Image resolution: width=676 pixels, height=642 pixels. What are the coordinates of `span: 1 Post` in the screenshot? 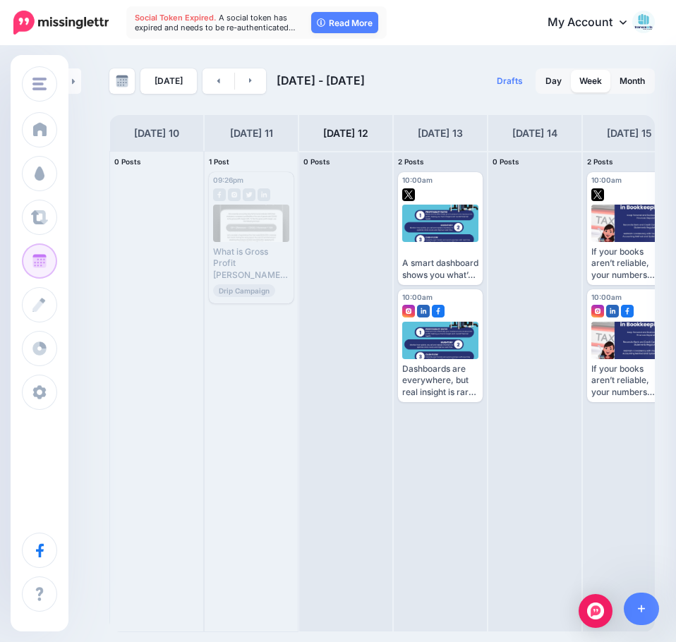 It's located at (219, 162).